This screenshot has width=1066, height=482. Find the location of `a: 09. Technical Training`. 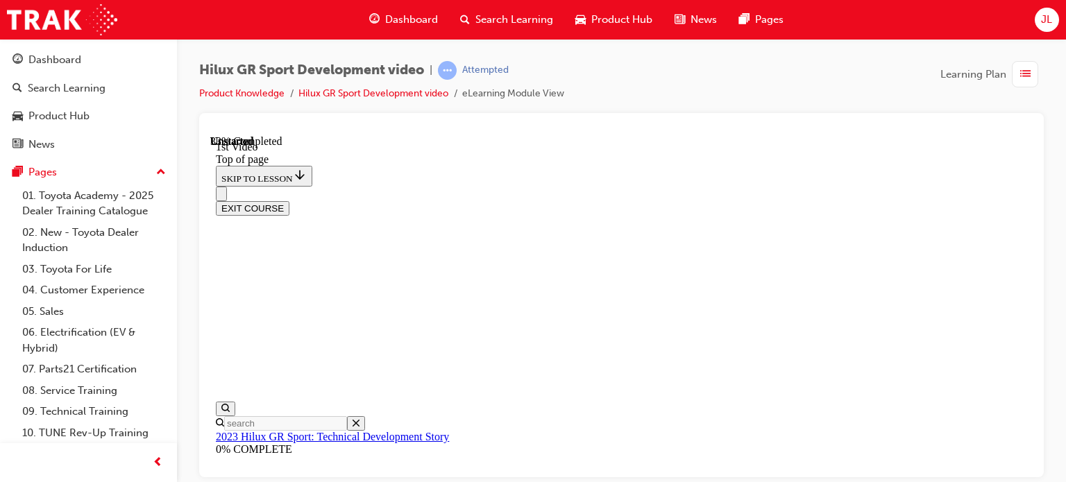

a: 09. Technical Training is located at coordinates (94, 411).